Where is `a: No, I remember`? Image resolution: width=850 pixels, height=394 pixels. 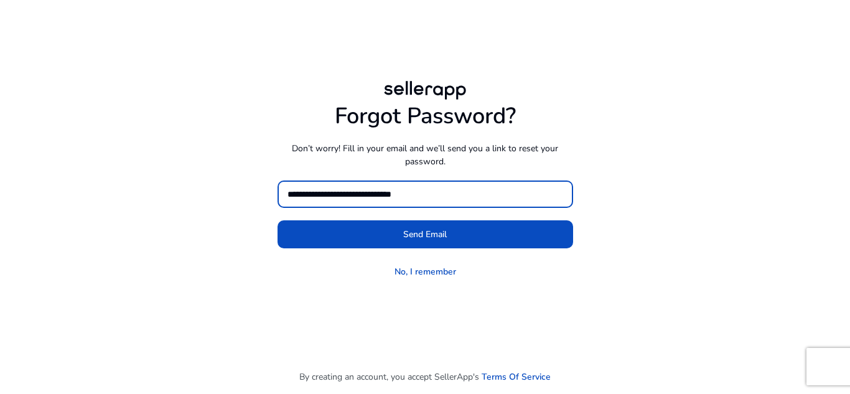
a: No, I remember is located at coordinates (425, 271).